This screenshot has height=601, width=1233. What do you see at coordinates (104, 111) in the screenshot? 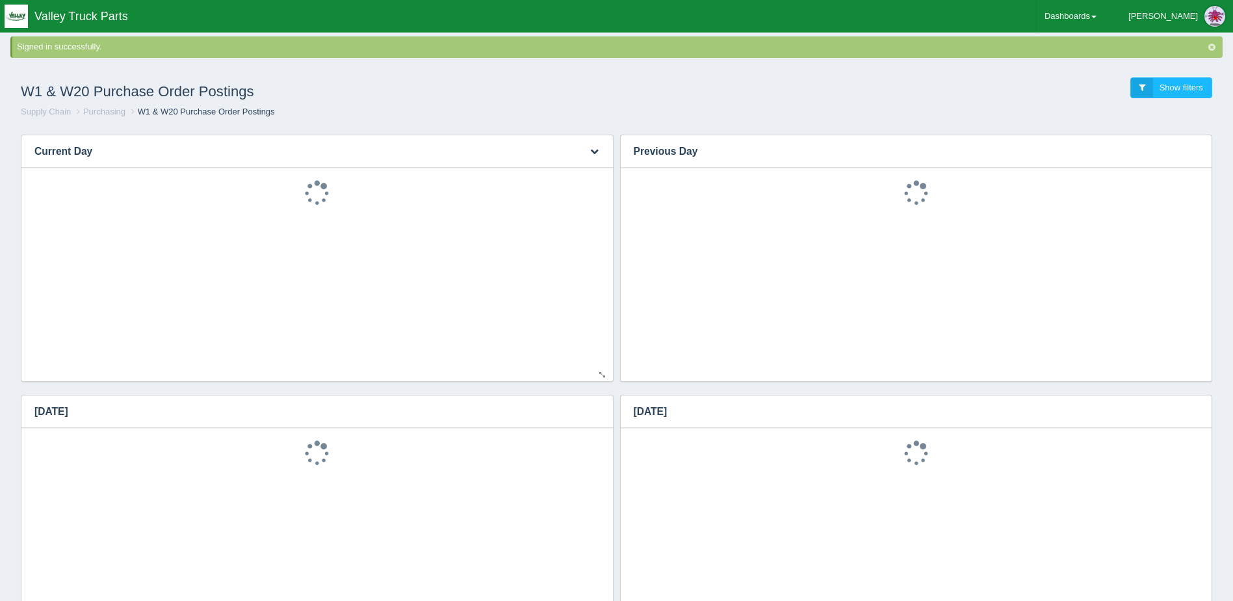
I see `a: Purchasing` at bounding box center [104, 111].